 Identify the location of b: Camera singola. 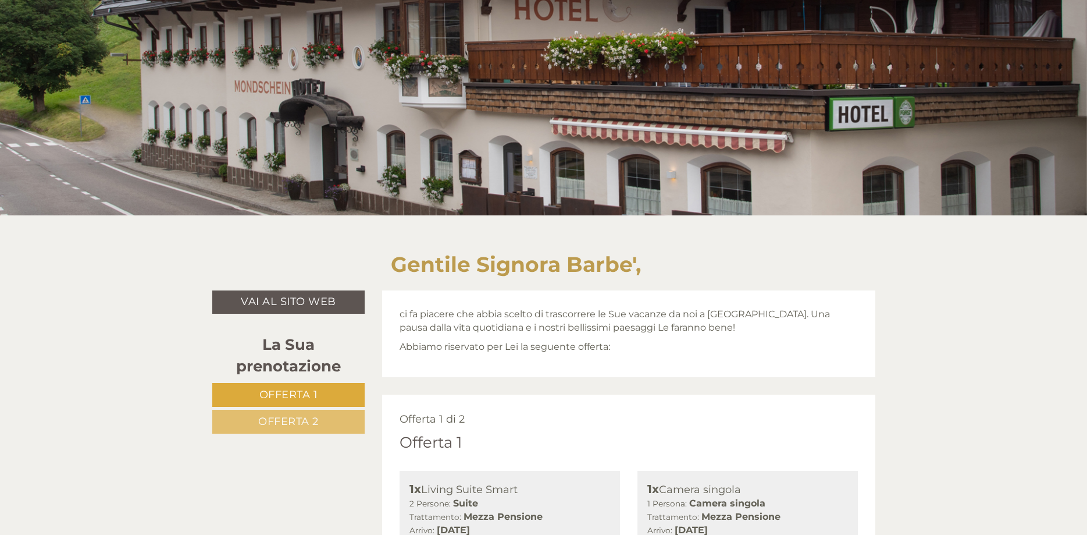
(727, 503).